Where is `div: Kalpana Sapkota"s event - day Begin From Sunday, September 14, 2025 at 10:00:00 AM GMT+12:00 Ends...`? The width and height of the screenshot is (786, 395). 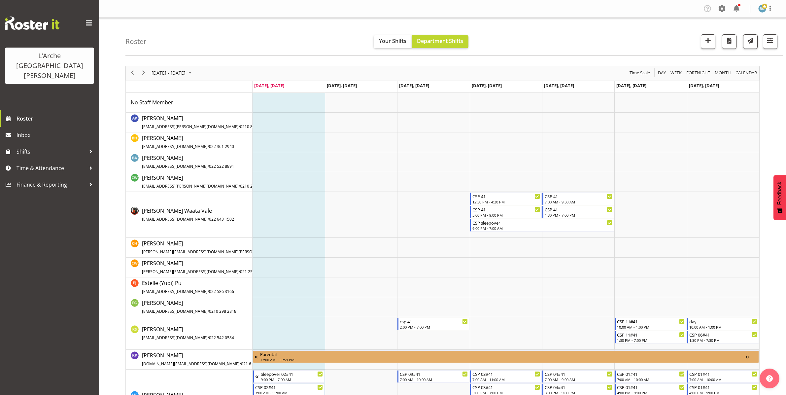 div: Kalpana Sapkota"s event - day Begin From Sunday, September 14, 2025 at 10:00:00 AM GMT+12:00 Ends... is located at coordinates (722, 324).